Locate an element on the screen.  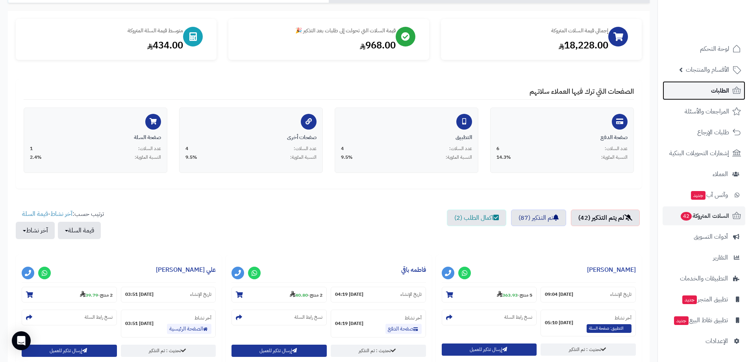
strong: 39.79 is located at coordinates (89, 295).